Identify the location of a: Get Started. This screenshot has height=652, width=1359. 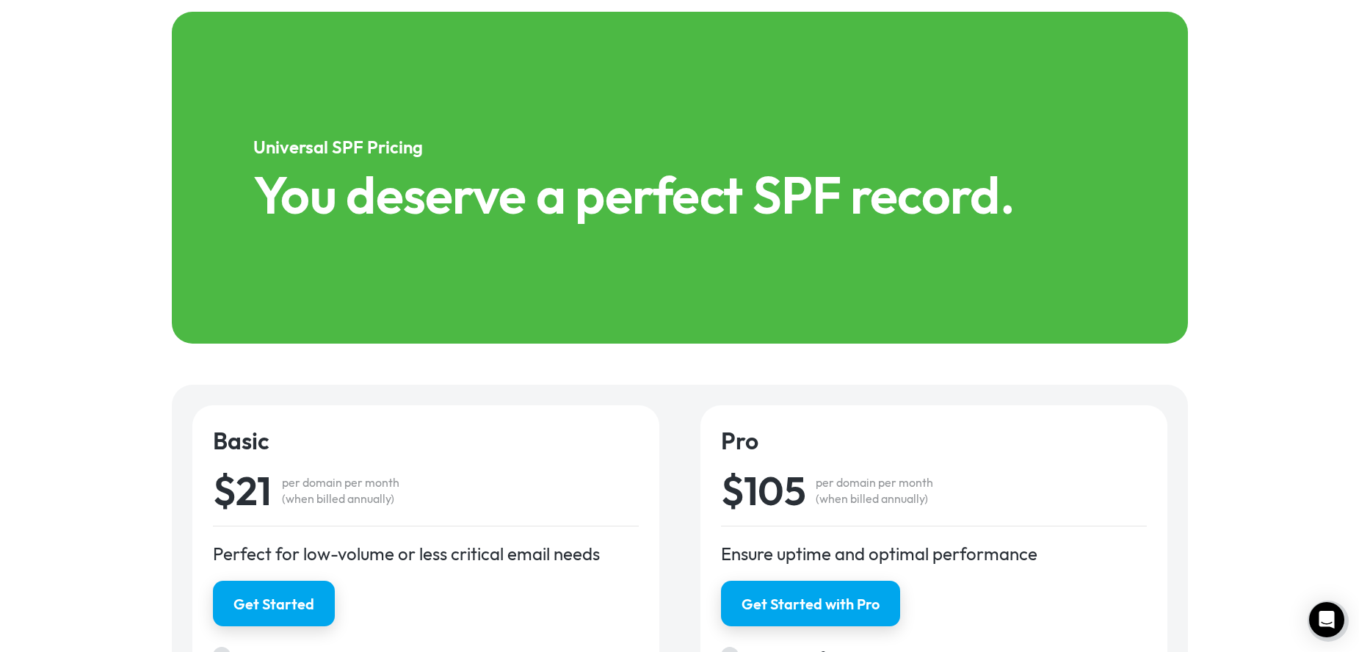
(274, 604).